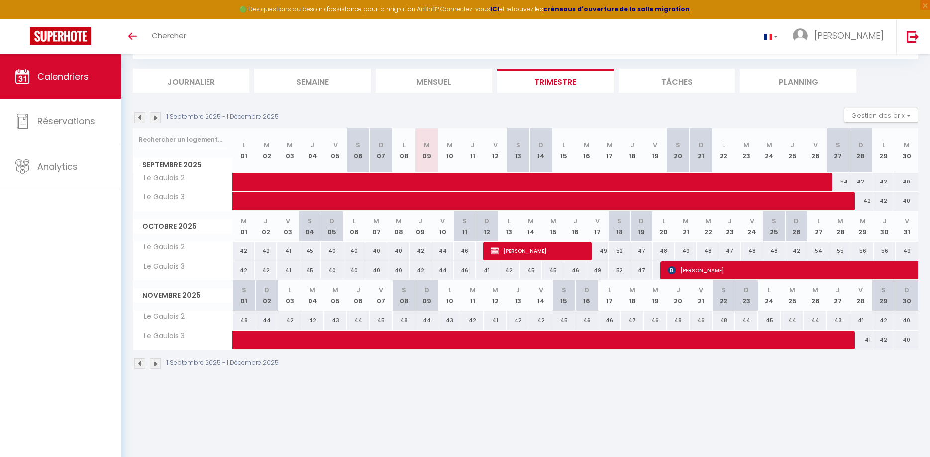 The height and width of the screenshot is (457, 930). Describe the element at coordinates (518, 295) in the screenshot. I see `th: 13` at that location.